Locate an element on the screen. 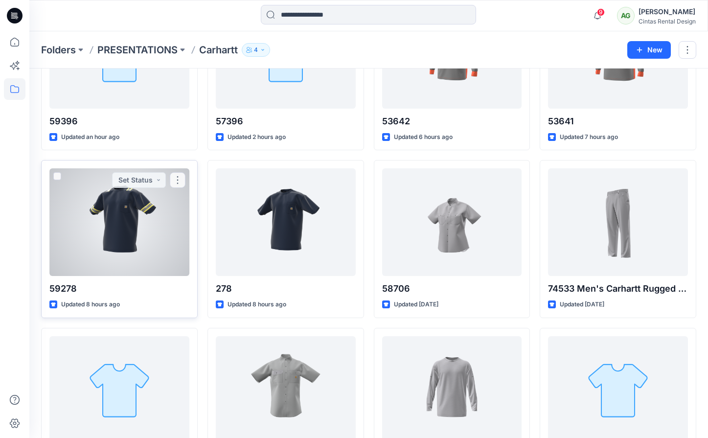 This screenshot has width=708, height=438. button: 4 is located at coordinates (256, 50).